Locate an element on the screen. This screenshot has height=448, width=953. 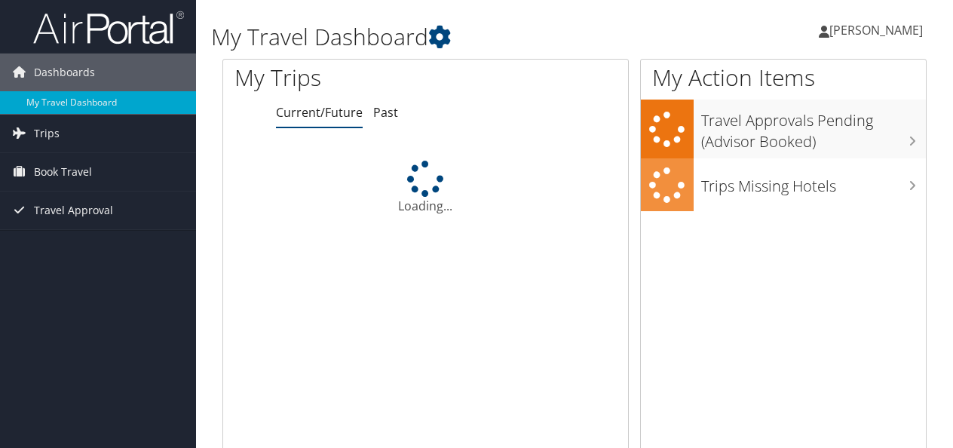
h3: Travel Approvals Pending (Advisor Booked) is located at coordinates (814, 127).